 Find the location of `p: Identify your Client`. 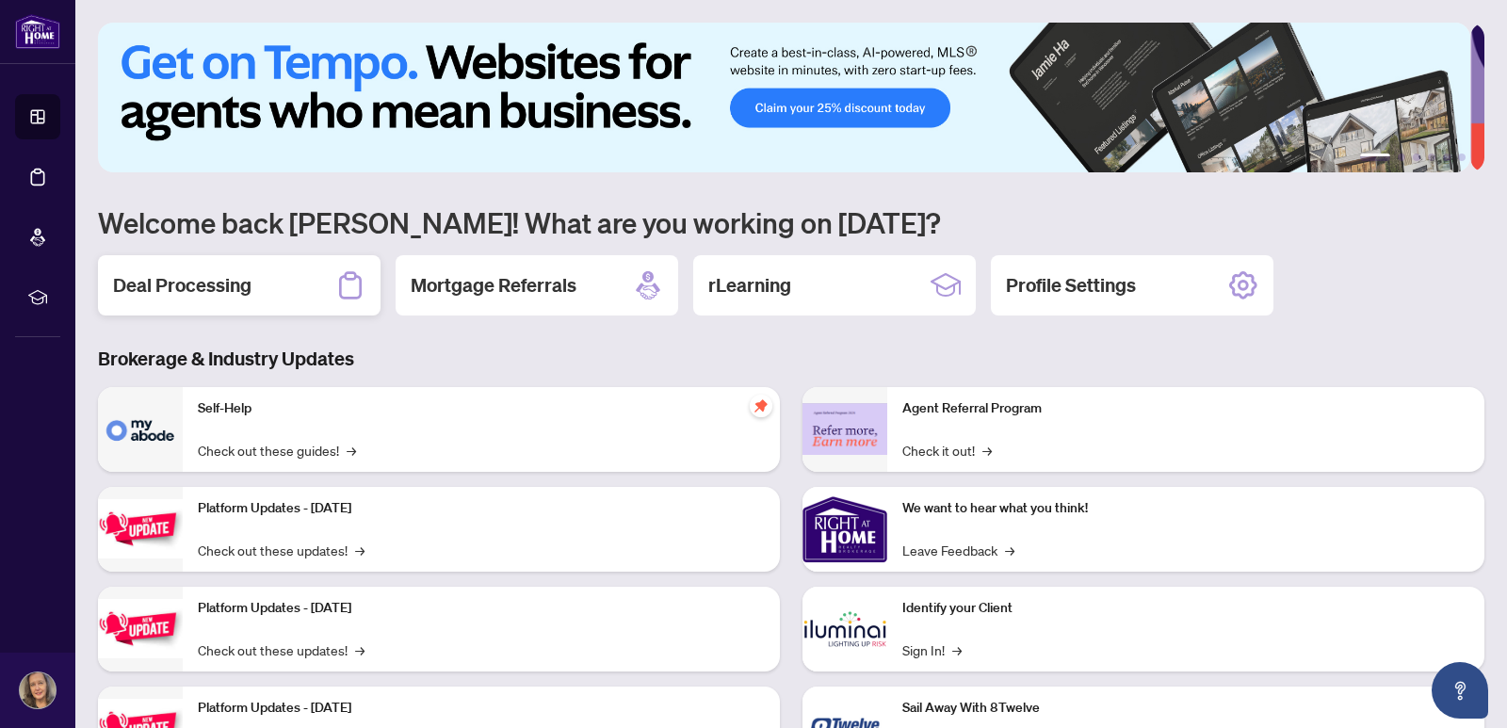

p: Identify your Client is located at coordinates (1185, 608).